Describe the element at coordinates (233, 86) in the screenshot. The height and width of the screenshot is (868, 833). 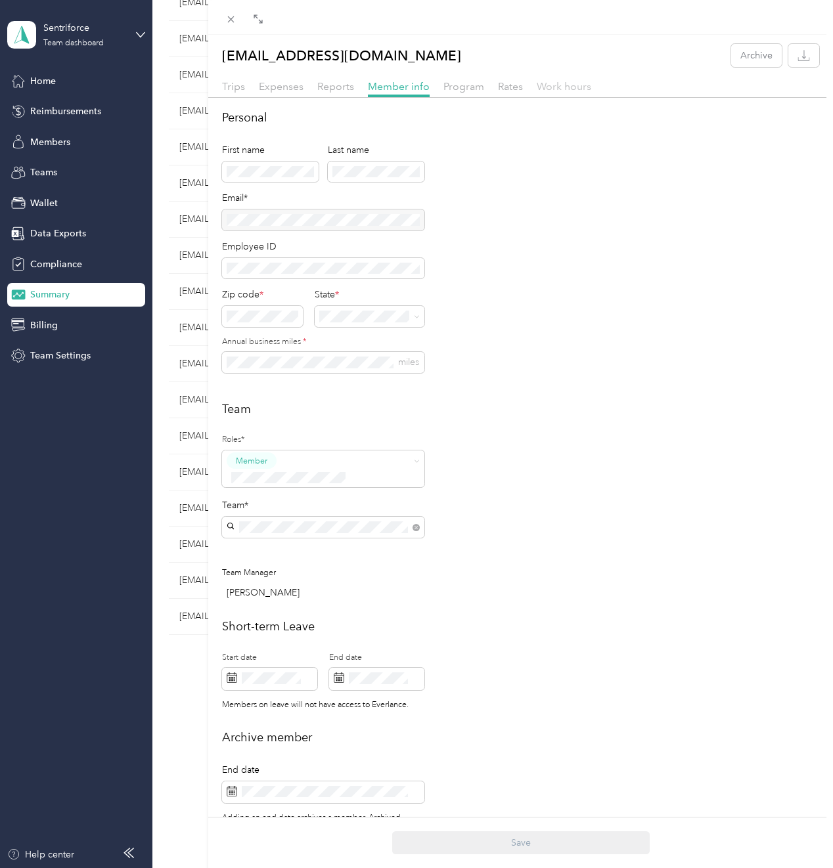
I see `span: Trips` at that location.